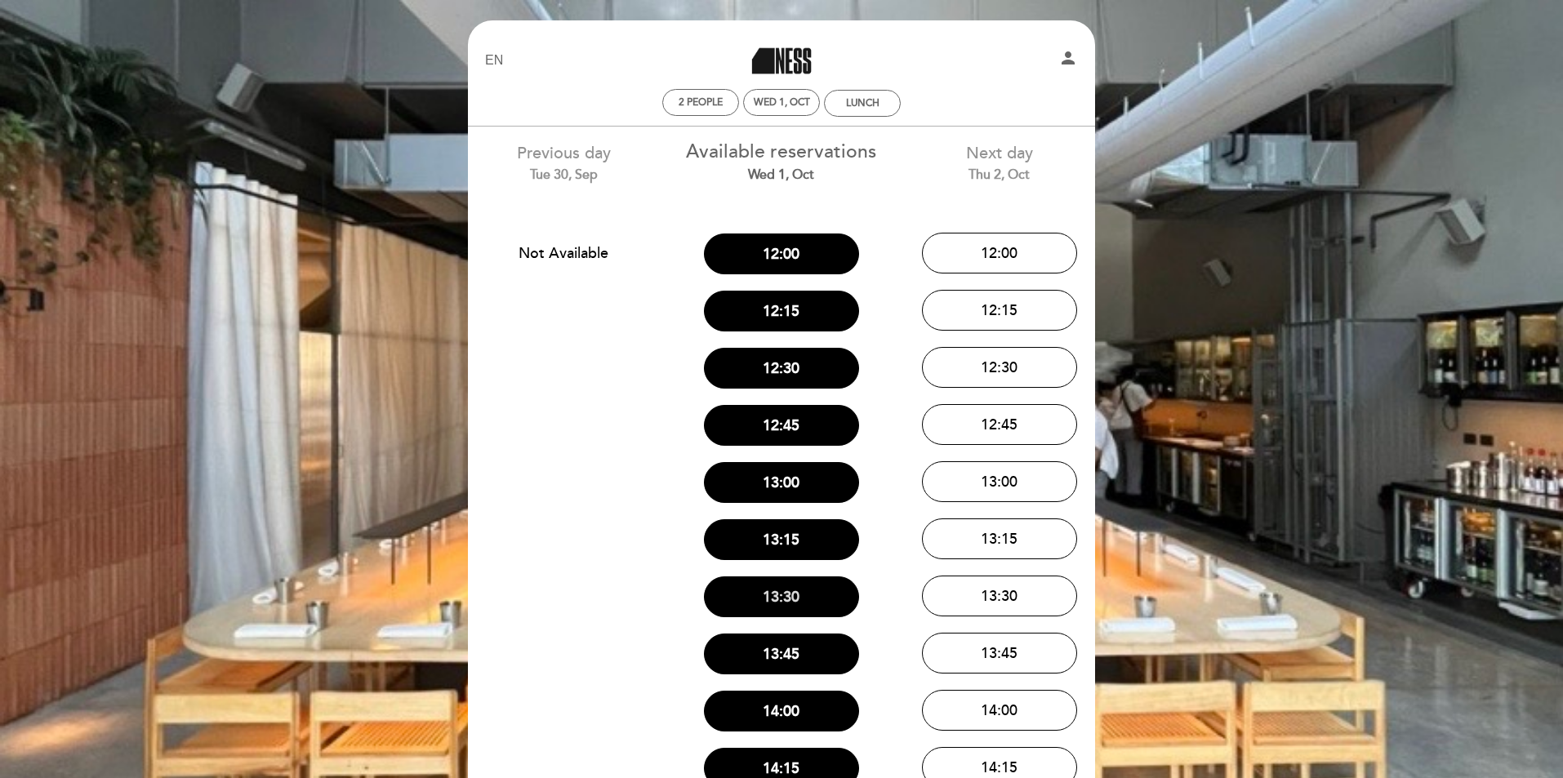 The height and width of the screenshot is (778, 1563). Describe the element at coordinates (862, 103) in the screenshot. I see `div: Lunch` at that location.